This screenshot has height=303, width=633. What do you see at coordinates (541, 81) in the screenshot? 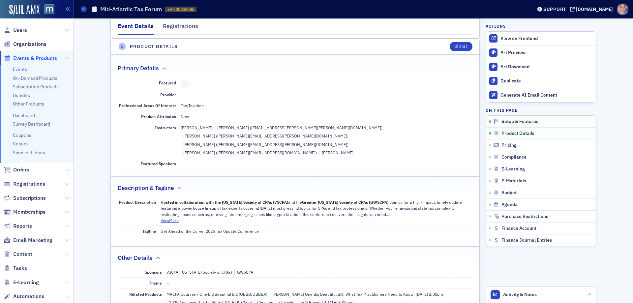
I see `button: Duplicate` at bounding box center [541, 81].